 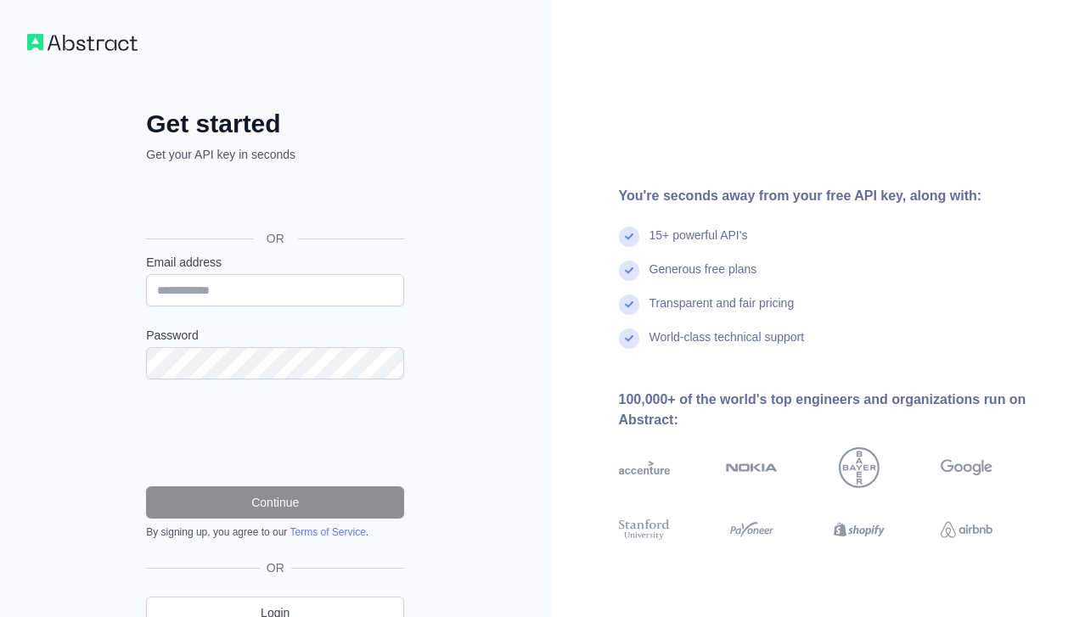 What do you see at coordinates (859, 530) in the screenshot?
I see `img: shopify` at bounding box center [859, 530].